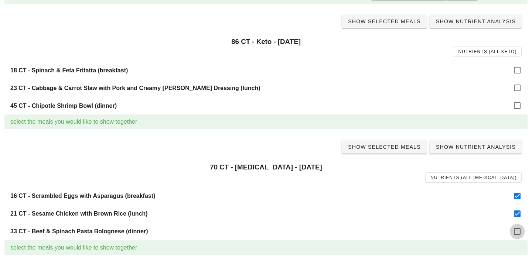 The width and height of the screenshot is (532, 261). Describe the element at coordinates (487, 52) in the screenshot. I see `a: Nutrients (all Keto)` at that location.